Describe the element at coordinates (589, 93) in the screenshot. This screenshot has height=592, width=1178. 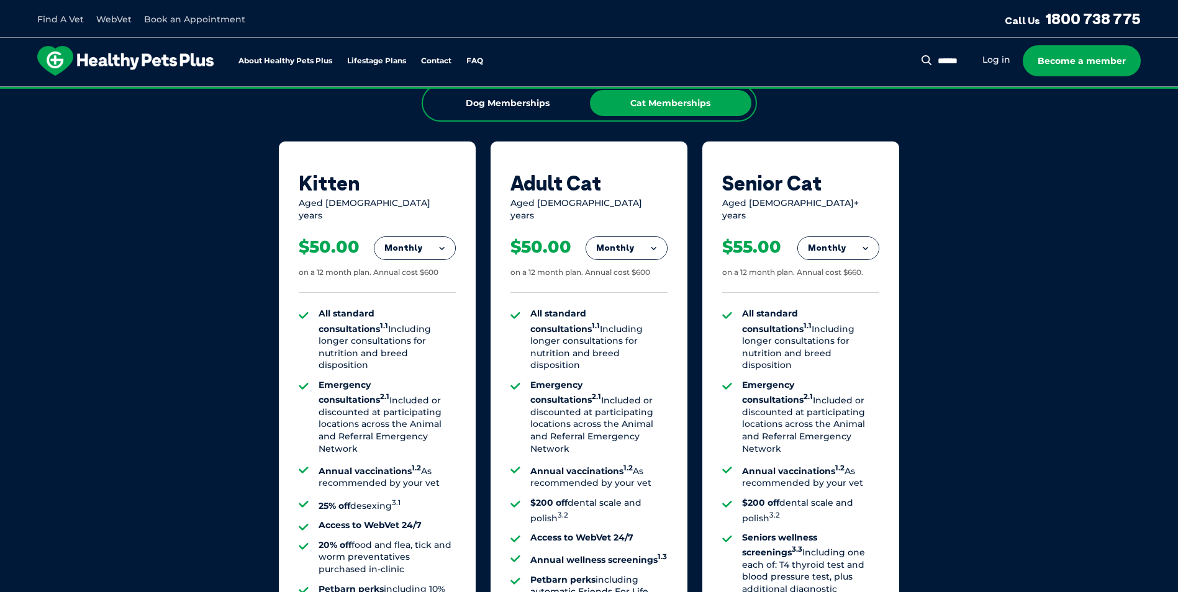
I see `span: Proactive, preventative wellness program designed to keep your pet healthier and happier for longer` at that location.